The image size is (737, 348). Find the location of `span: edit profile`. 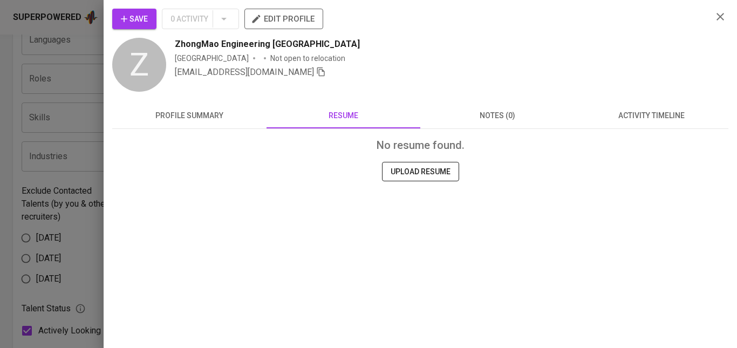

span: edit profile is located at coordinates (284, 19).